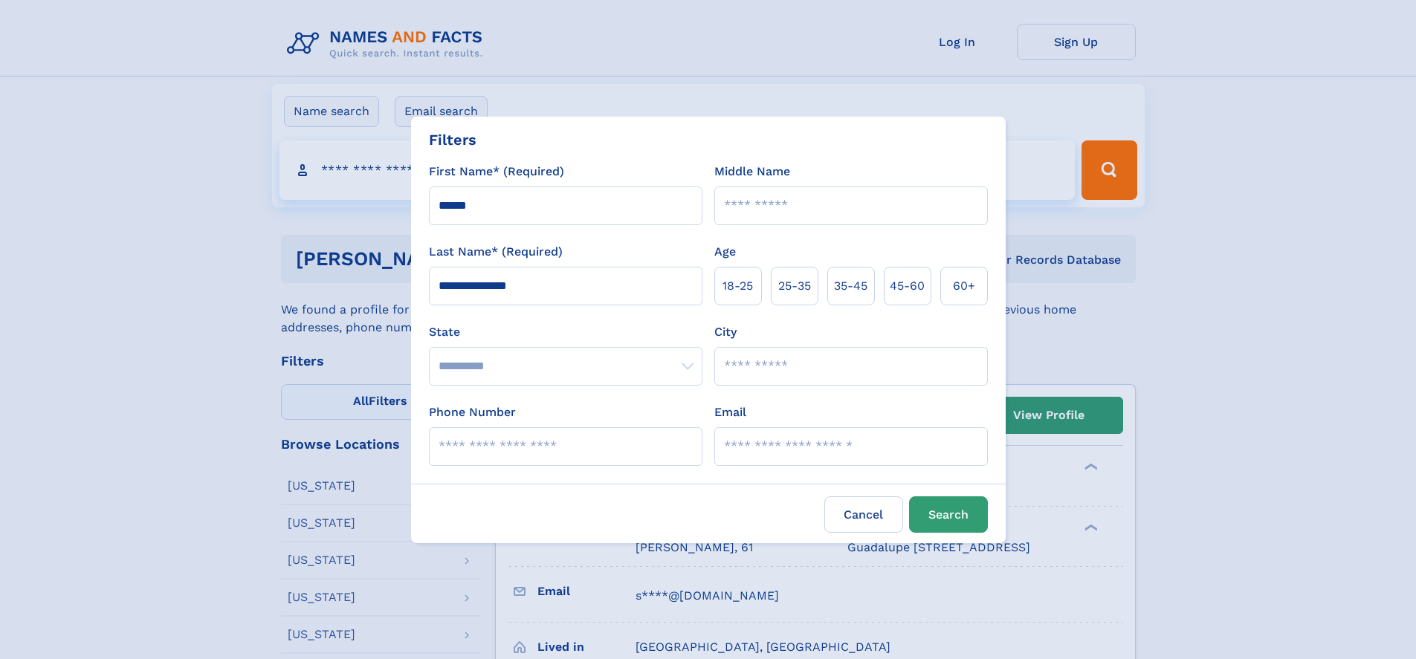 This screenshot has width=1416, height=659. Describe the element at coordinates (964, 286) in the screenshot. I see `span: 60+` at that location.